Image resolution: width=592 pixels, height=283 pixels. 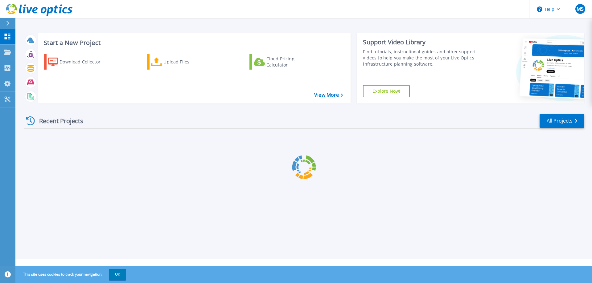 What do you see at coordinates (328, 95) in the screenshot?
I see `a: View More` at bounding box center [328, 95].